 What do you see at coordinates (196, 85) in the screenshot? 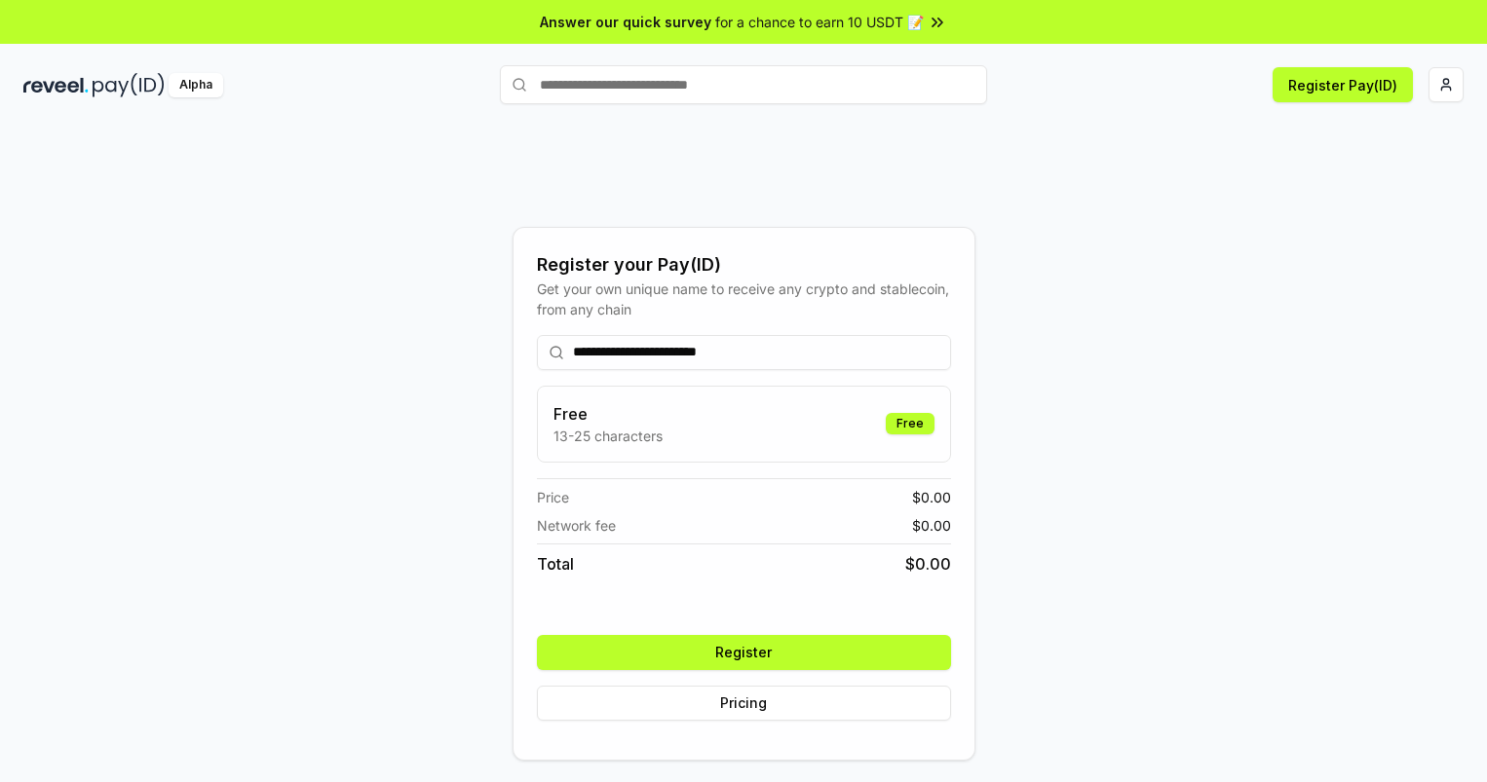
I see `div: Alpha` at bounding box center [196, 85].